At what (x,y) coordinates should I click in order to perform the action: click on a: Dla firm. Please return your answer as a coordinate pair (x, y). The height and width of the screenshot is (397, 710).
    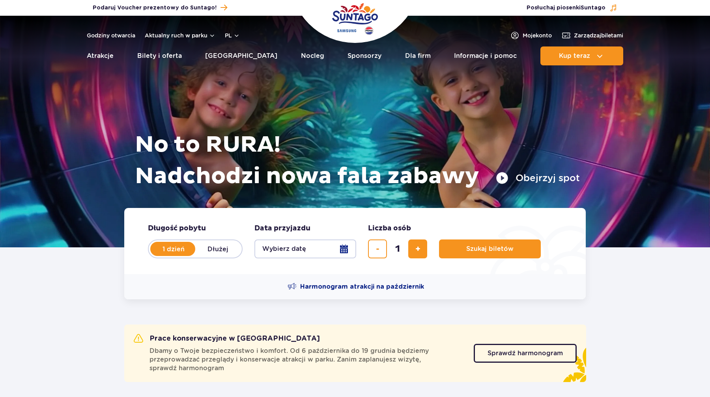
    Looking at the image, I should click on (418, 56).